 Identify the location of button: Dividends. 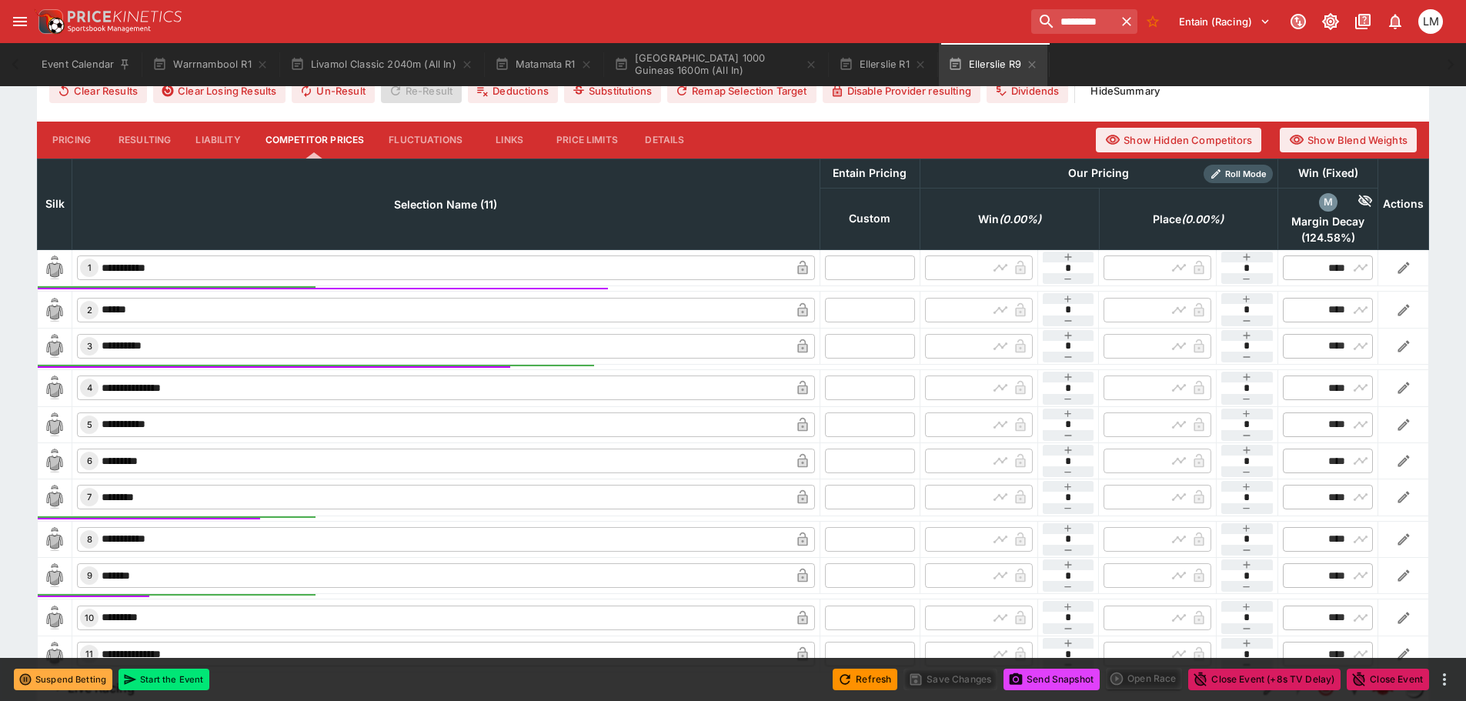
(1028, 91).